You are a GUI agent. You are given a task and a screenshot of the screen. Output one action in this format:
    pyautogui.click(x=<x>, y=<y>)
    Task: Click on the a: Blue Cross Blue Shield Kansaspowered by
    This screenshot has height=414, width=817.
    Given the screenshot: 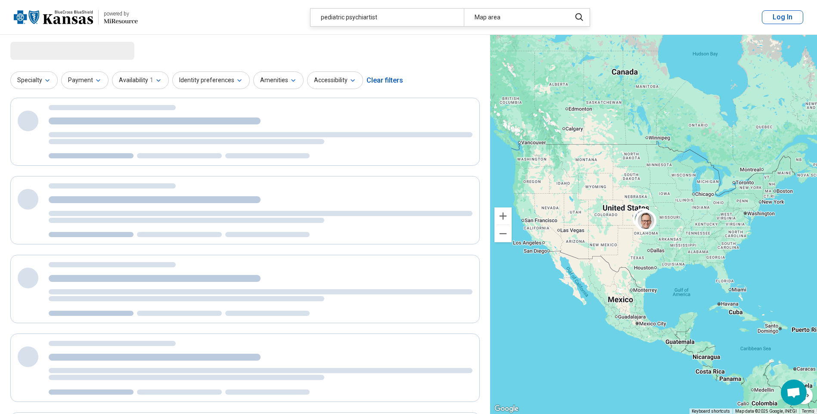 What is the action you would take?
    pyautogui.click(x=76, y=17)
    